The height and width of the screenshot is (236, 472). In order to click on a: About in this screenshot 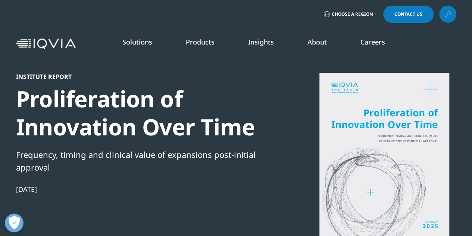, I will do `click(317, 42)`.